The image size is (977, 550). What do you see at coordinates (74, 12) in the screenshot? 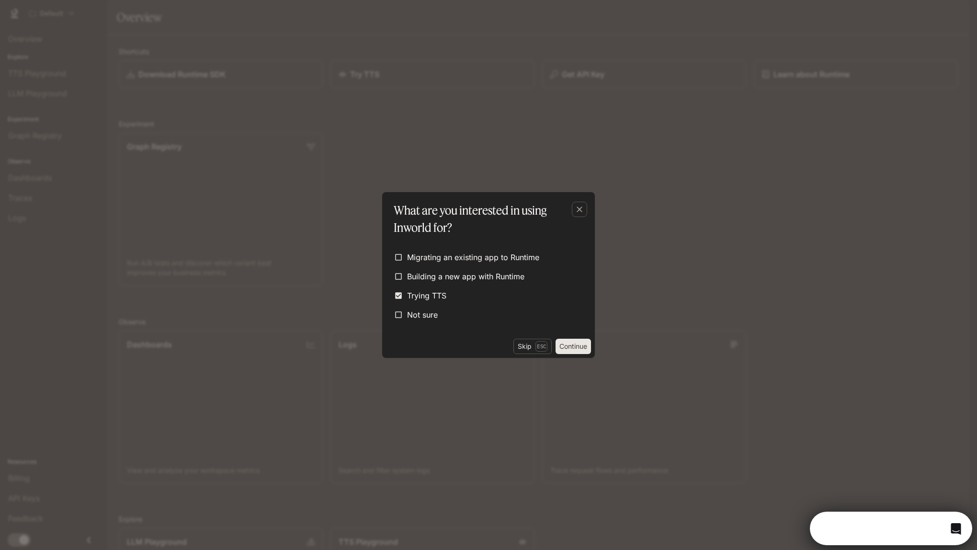
I see `div: Need help?` at bounding box center [74, 12].